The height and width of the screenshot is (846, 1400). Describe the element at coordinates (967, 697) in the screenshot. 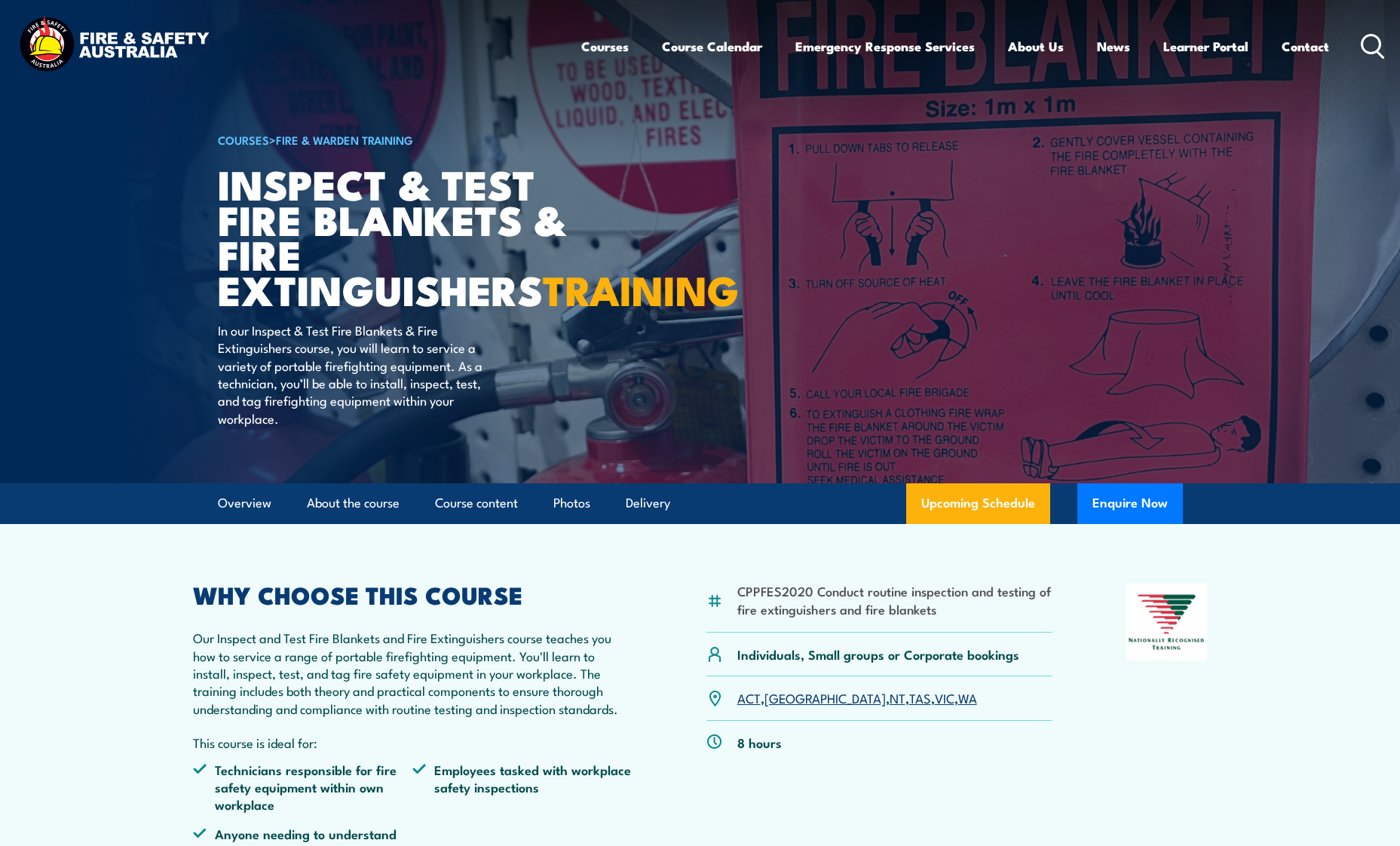

I see `a: WA` at that location.